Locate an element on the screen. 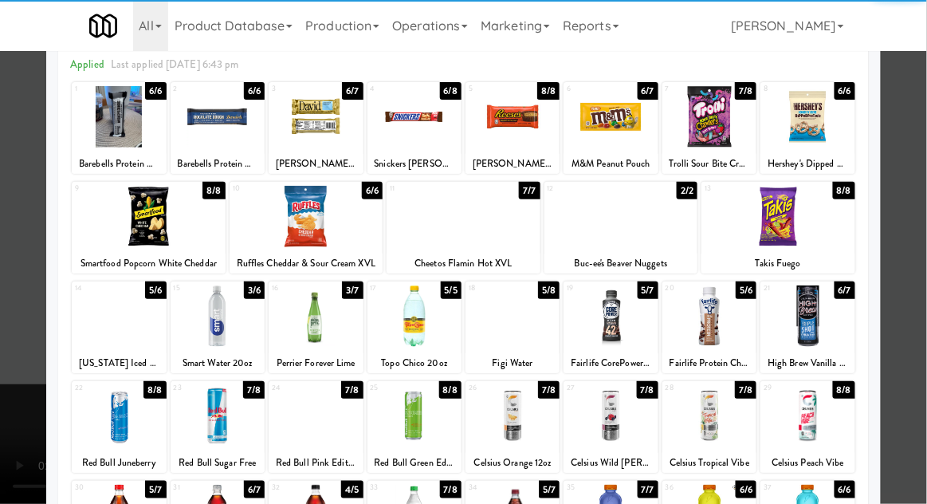 This screenshot has width=927, height=504. div: 26/6Barebells Protein Chocolate Dough is located at coordinates (218, 127).